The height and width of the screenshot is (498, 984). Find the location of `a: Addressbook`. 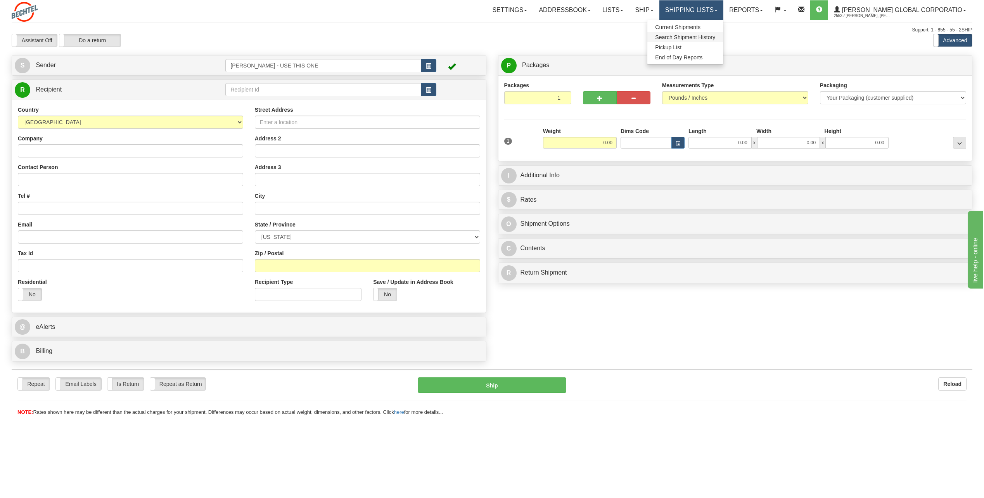

a: Addressbook is located at coordinates (565, 10).